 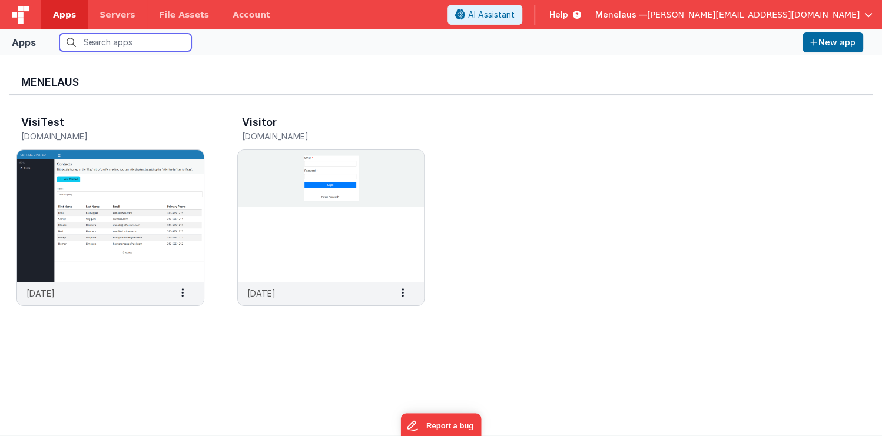 What do you see at coordinates (832, 42) in the screenshot?
I see `button: New app` at bounding box center [832, 42].